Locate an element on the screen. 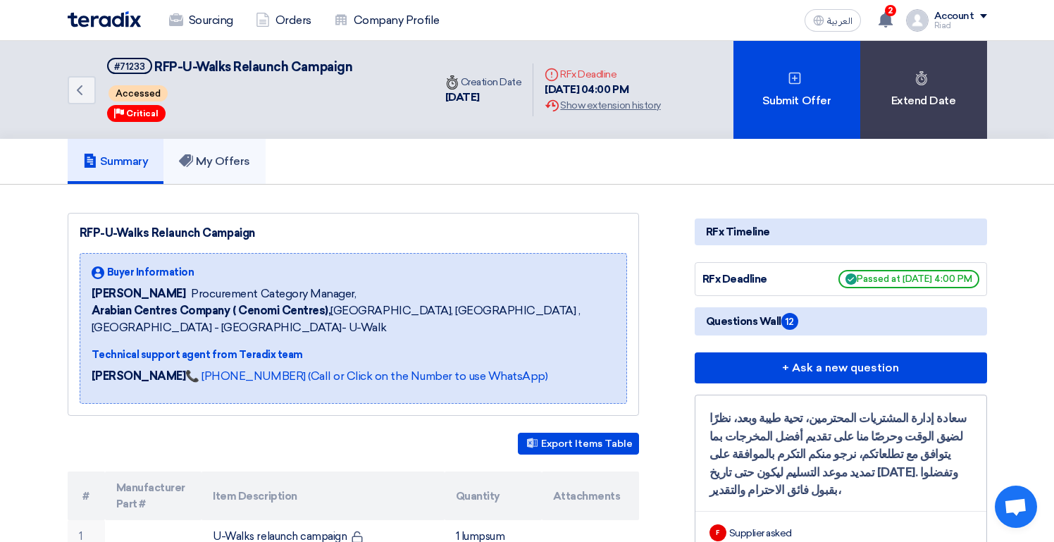 The image size is (1054, 542). a: My Offers is located at coordinates (214, 161).